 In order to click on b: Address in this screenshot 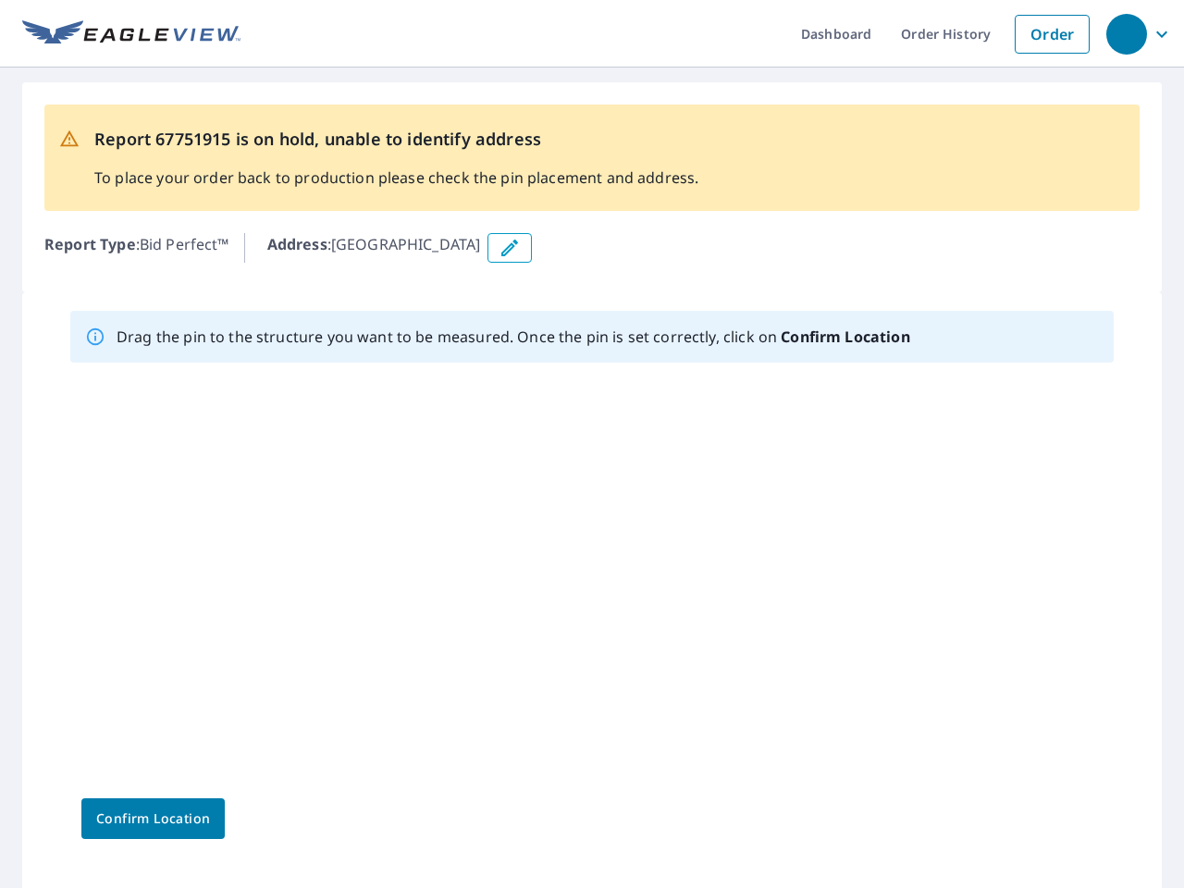, I will do `click(297, 244)`.